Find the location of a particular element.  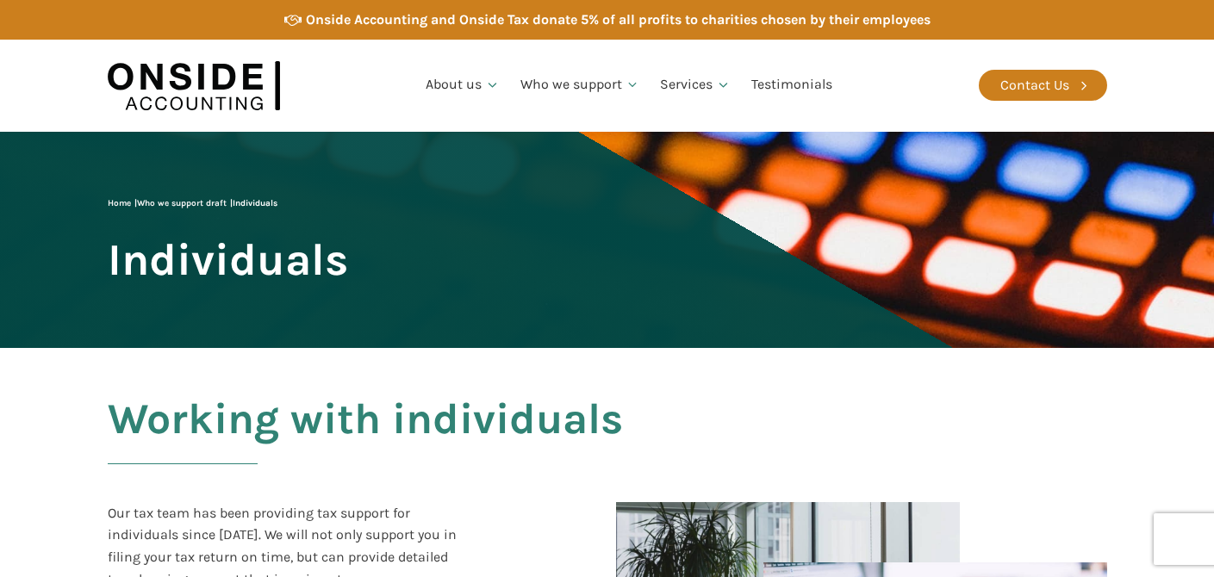

div: Onside Accounting and Onside Tax donate 5% of all profits to charities chosen by their employees is located at coordinates (618, 20).